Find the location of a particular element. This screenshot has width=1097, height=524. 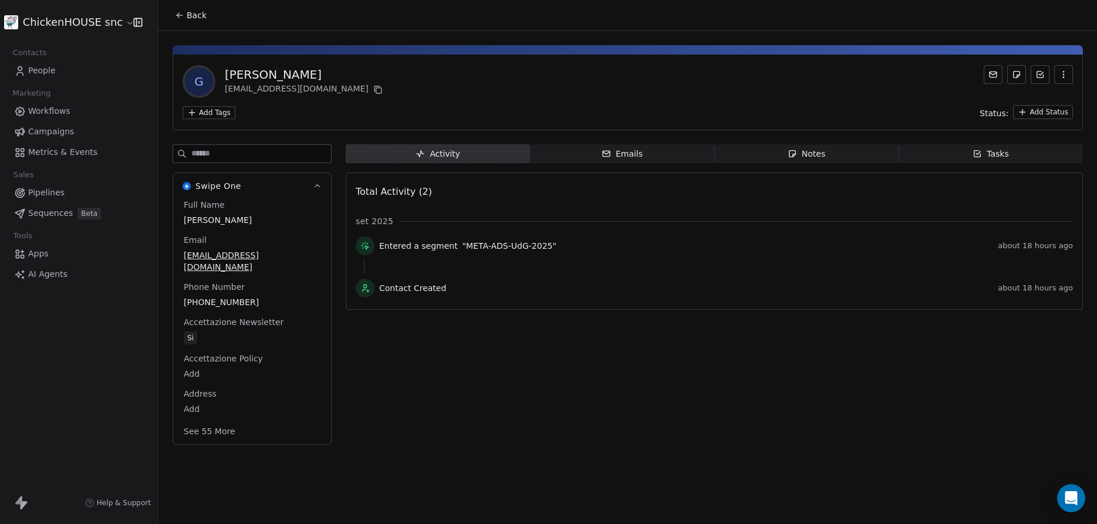

button: Swipe OneSwipe One is located at coordinates (252, 186).